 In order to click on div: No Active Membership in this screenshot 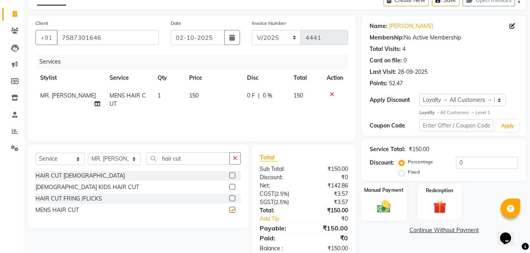, I will do `click(444, 37)`.